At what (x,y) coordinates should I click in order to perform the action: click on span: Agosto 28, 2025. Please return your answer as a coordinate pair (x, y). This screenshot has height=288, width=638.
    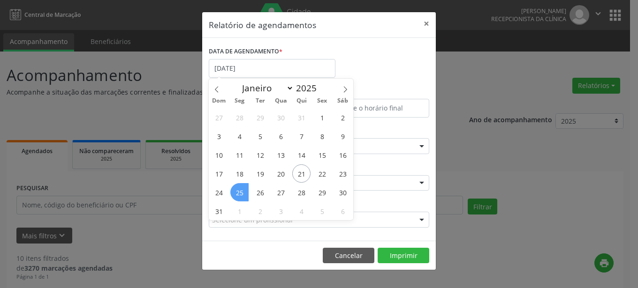
    Looking at the image, I should click on (301, 192).